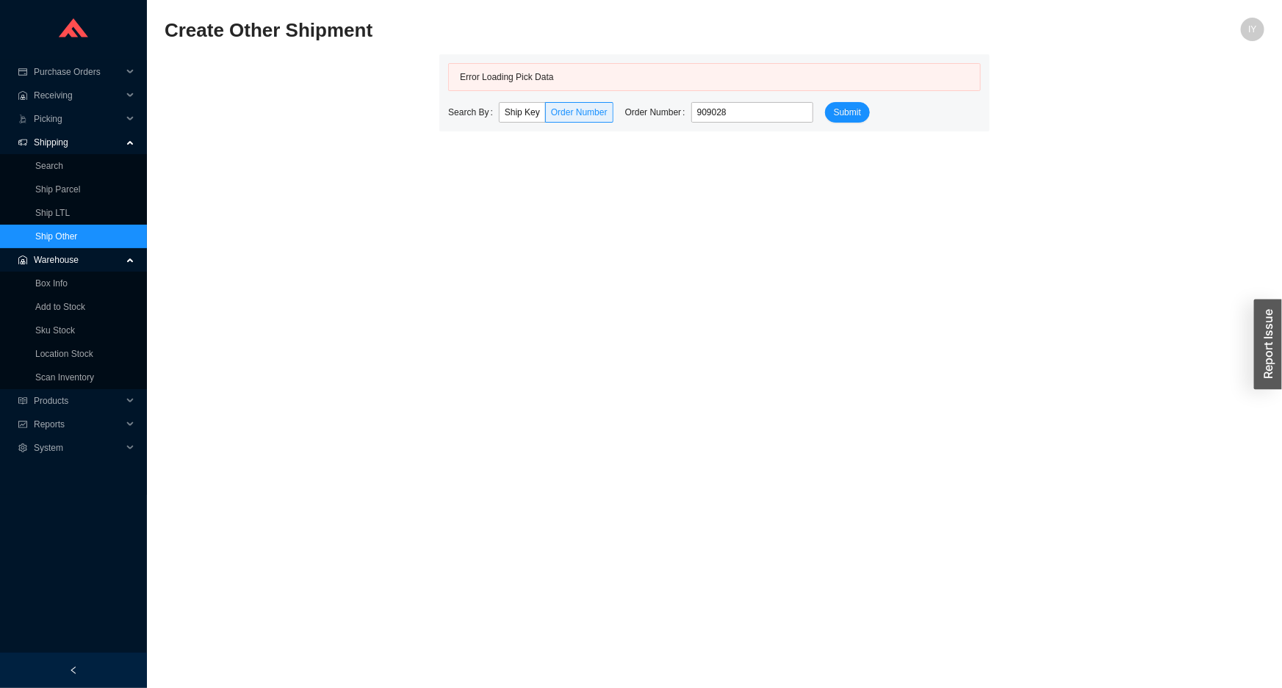 This screenshot has width=1282, height=688. What do you see at coordinates (55, 331) in the screenshot?
I see `a: Sku Stock` at bounding box center [55, 331].